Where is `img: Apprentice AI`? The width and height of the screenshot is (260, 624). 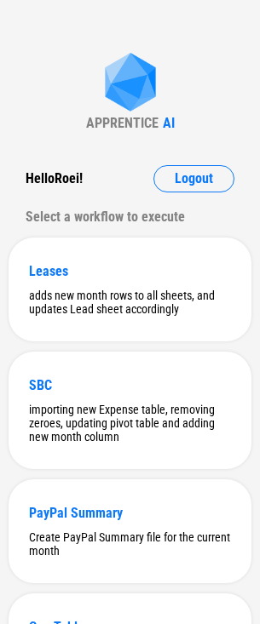
img: Apprentice AI is located at coordinates (130, 83).